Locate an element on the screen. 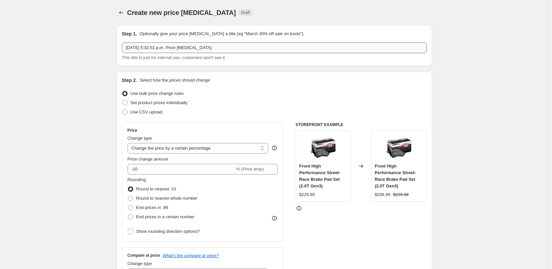 Image resolution: width=552 pixels, height=269 pixels. div: help is located at coordinates (274, 148).